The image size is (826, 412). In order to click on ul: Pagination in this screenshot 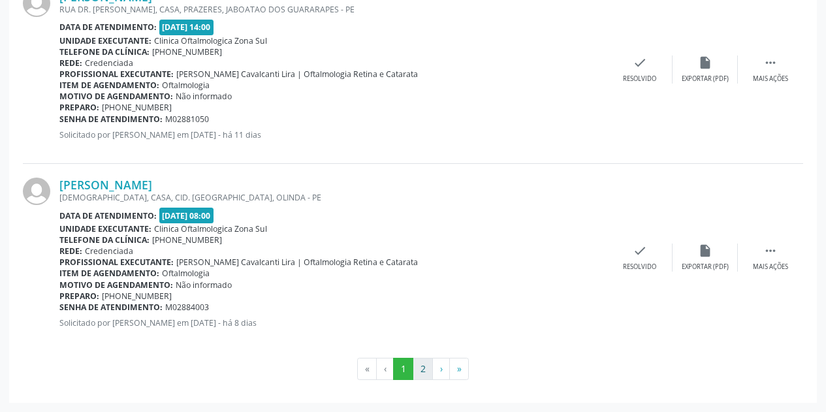, I will do `click(413, 369)`.